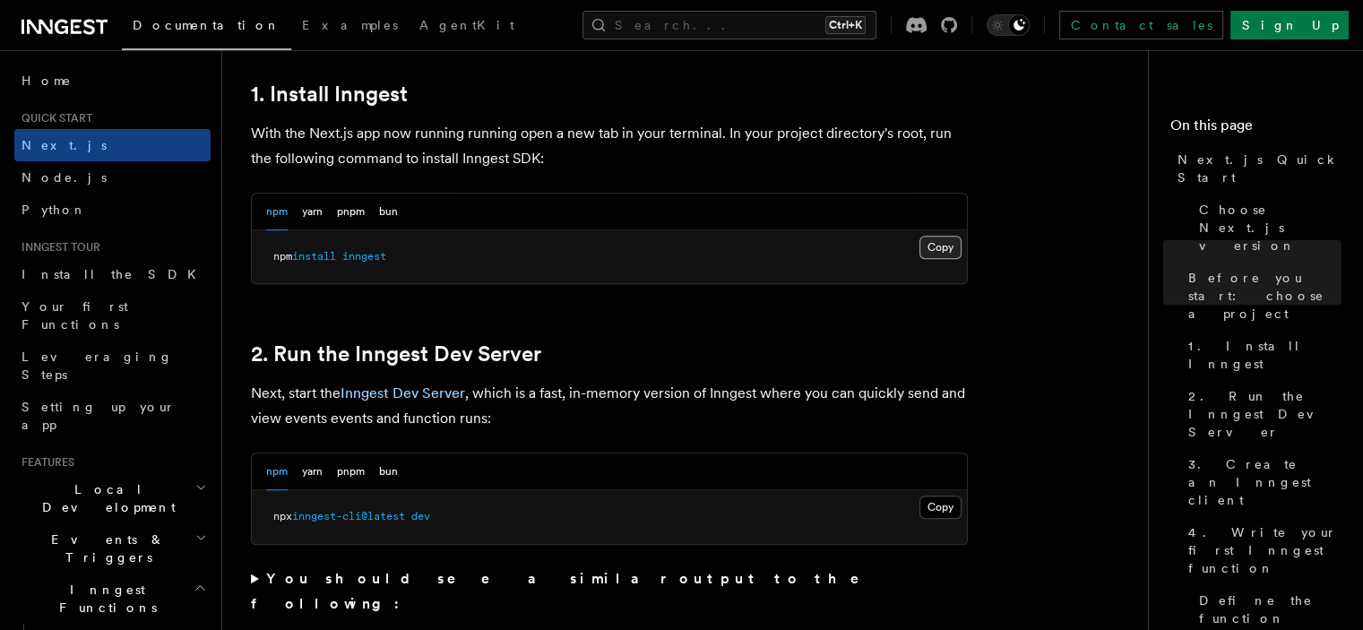 The width and height of the screenshot is (1363, 630). What do you see at coordinates (53, 118) in the screenshot?
I see `span: Quick start` at bounding box center [53, 118].